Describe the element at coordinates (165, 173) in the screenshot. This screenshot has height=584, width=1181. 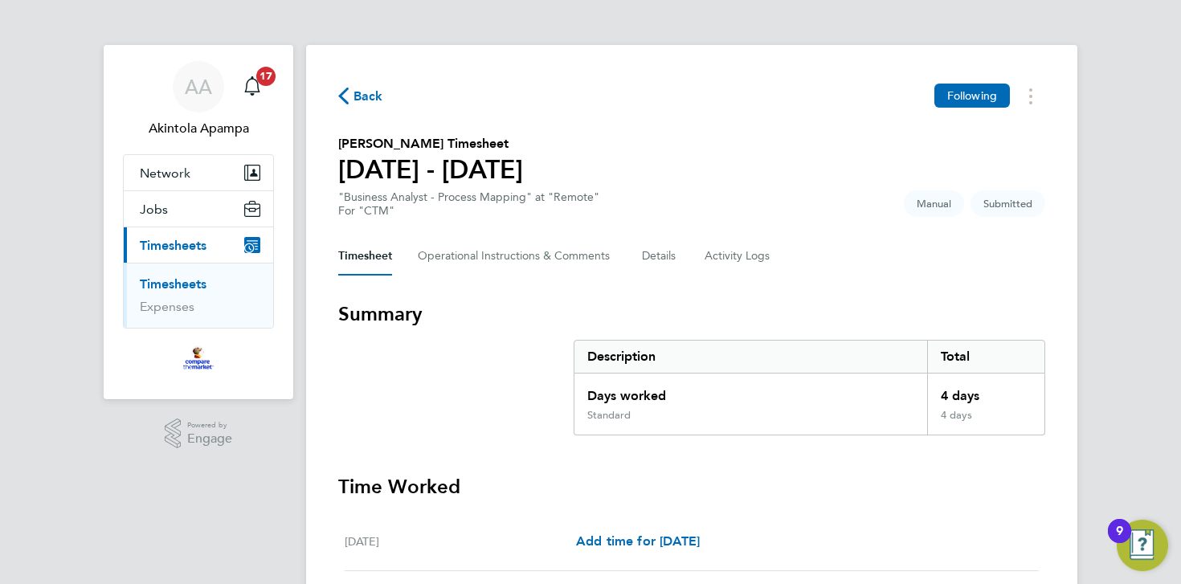
I see `span: Network` at that location.